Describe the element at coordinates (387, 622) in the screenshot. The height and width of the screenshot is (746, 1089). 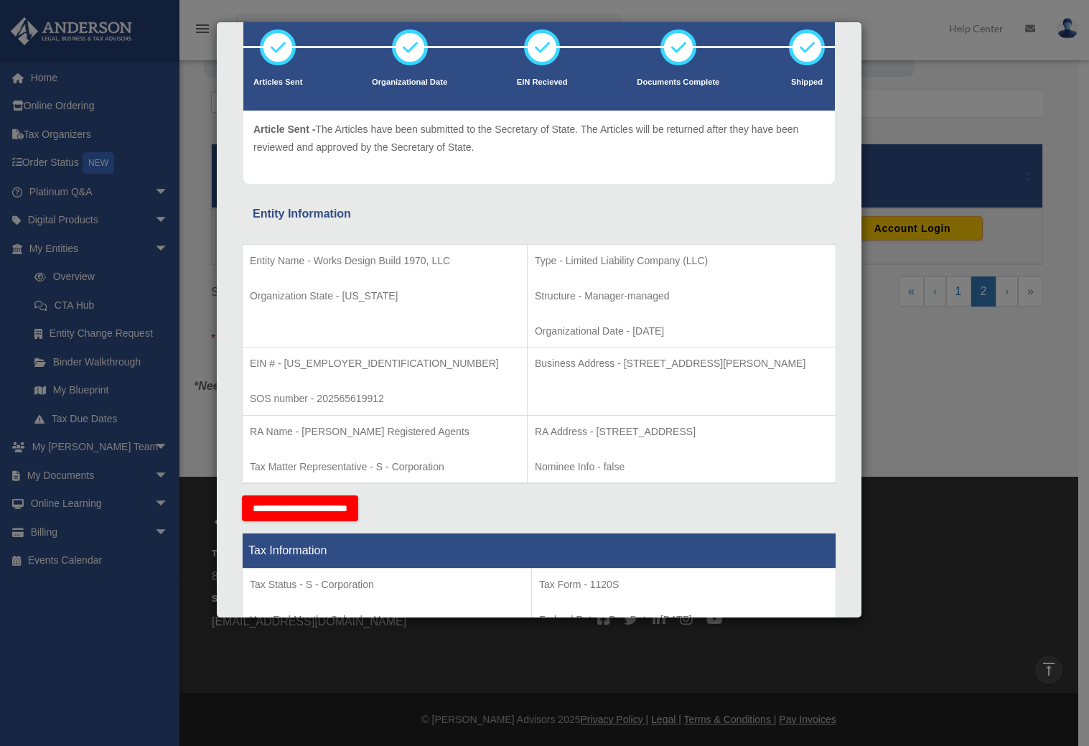
I see `td: Tax Period Type - Calendar Year` at that location.